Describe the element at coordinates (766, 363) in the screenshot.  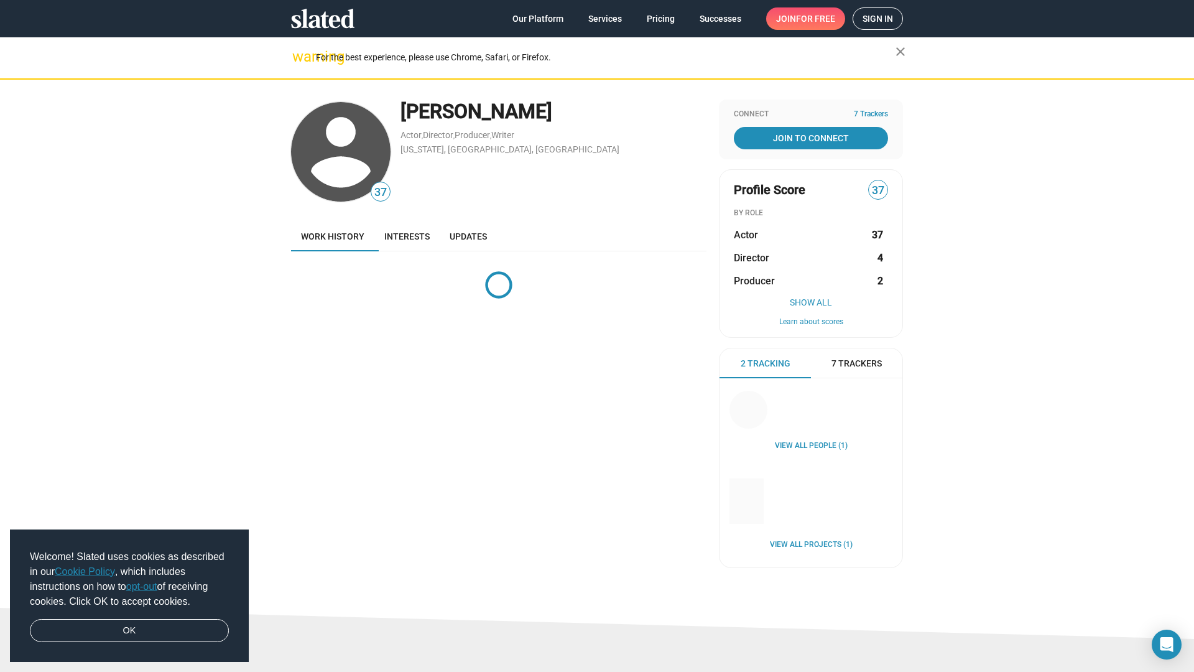
I see `span: 2 Tracking` at that location.